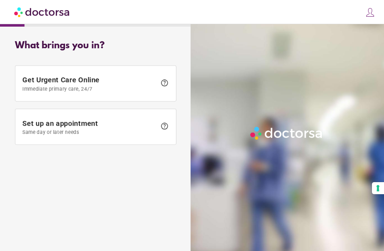  What do you see at coordinates (90, 89) in the screenshot?
I see `span: Immediate primary care, 24/7` at bounding box center [90, 89].